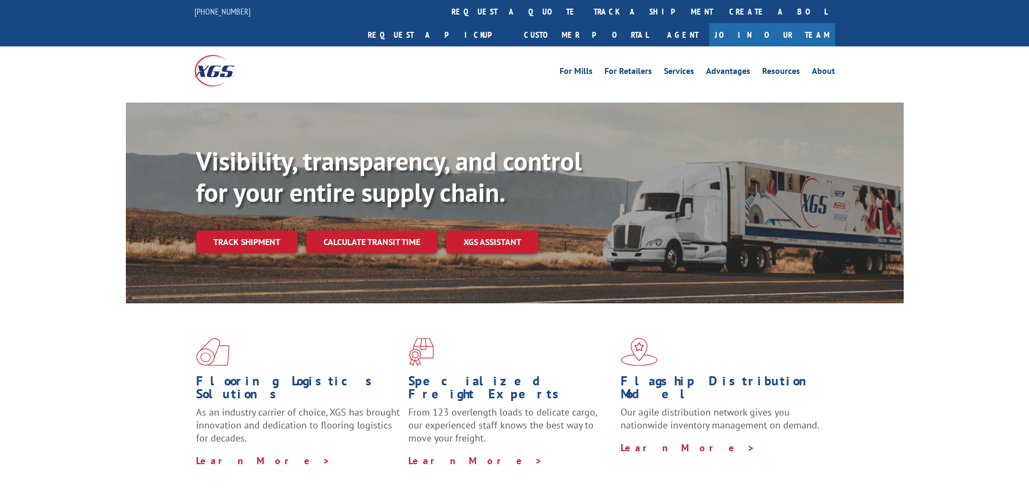 The width and height of the screenshot is (1029, 496). What do you see at coordinates (510, 430) in the screenshot?
I see `p: From 123 overlength loads to delicate cargo, our experienced staff knows the best way to move you...` at bounding box center [510, 430].